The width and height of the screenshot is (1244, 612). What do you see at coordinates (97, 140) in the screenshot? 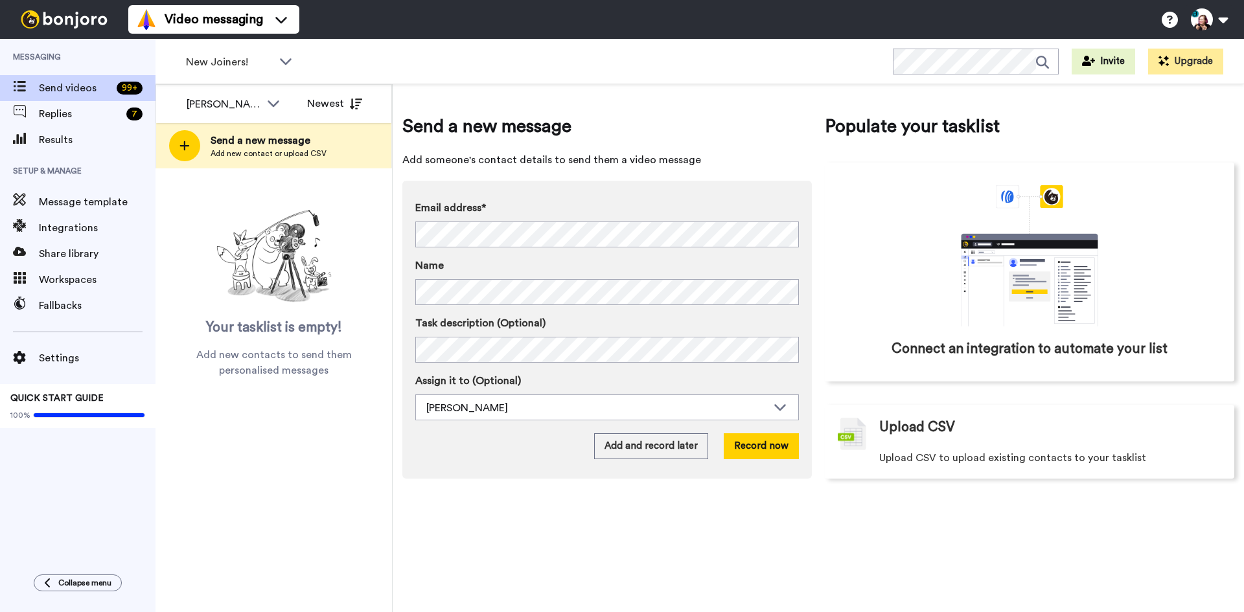
I see `span: Results` at bounding box center [97, 140].